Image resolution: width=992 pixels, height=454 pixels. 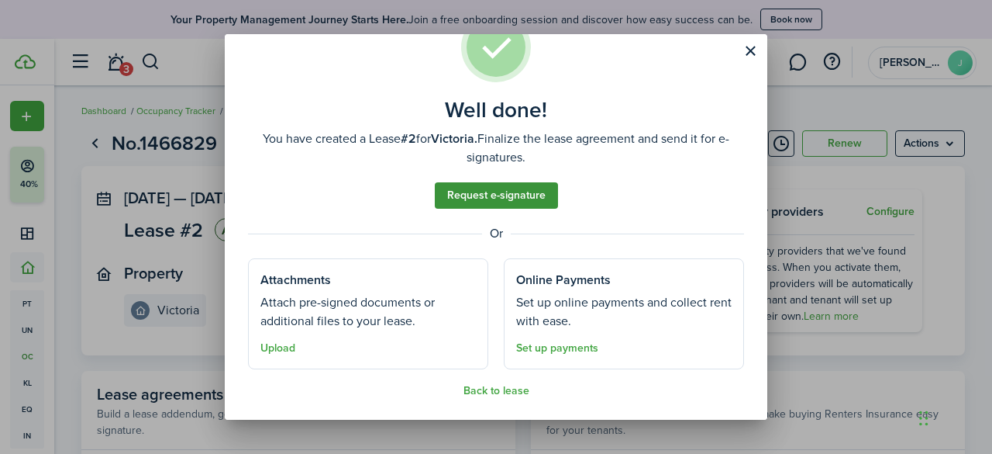 What do you see at coordinates (409, 138) in the screenshot?
I see `b: #2` at bounding box center [409, 138].